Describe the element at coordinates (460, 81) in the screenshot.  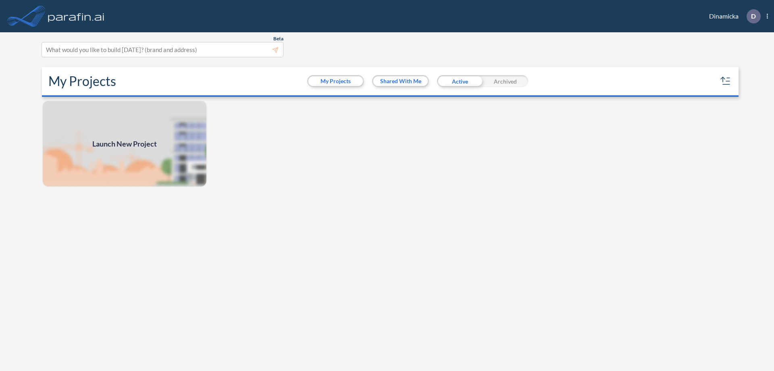
I see `div: Active` at that location.